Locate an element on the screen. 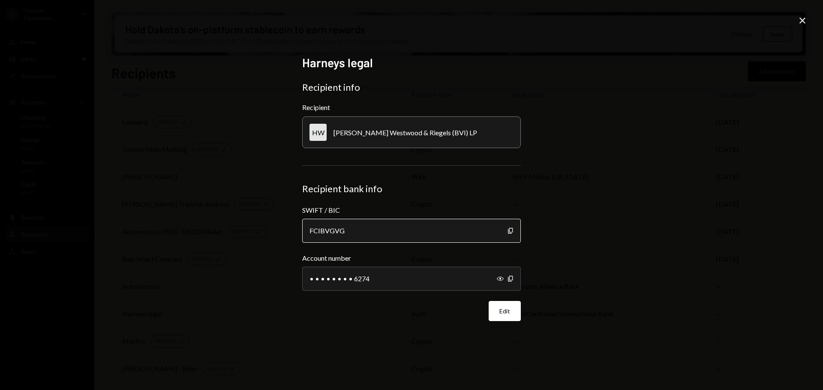 This screenshot has height=390, width=823. div: HW is located at coordinates (318, 132).